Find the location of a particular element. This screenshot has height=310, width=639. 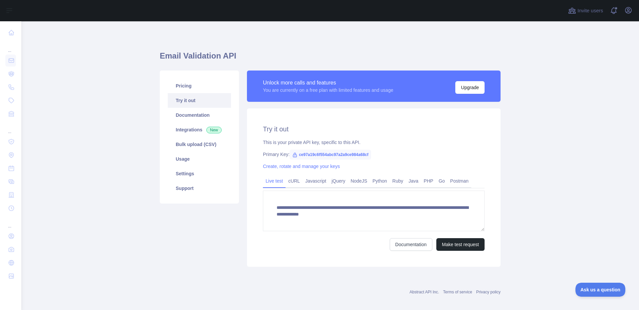

a: Try it out is located at coordinates (199, 101).